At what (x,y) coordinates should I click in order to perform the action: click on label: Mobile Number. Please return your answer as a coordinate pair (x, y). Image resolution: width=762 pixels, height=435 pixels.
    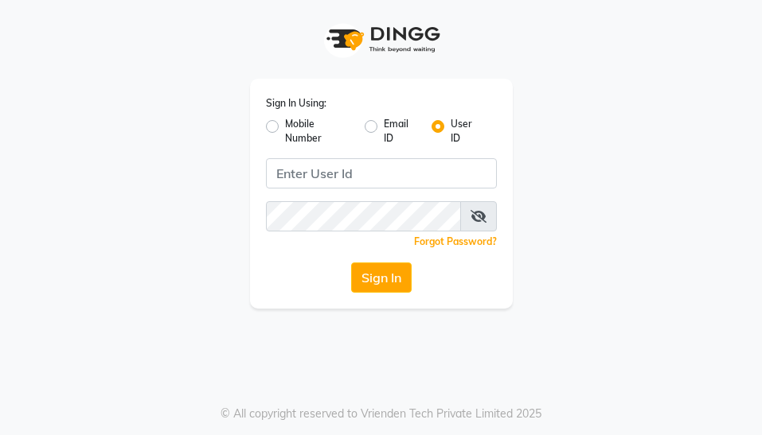
    Looking at the image, I should click on (318, 131).